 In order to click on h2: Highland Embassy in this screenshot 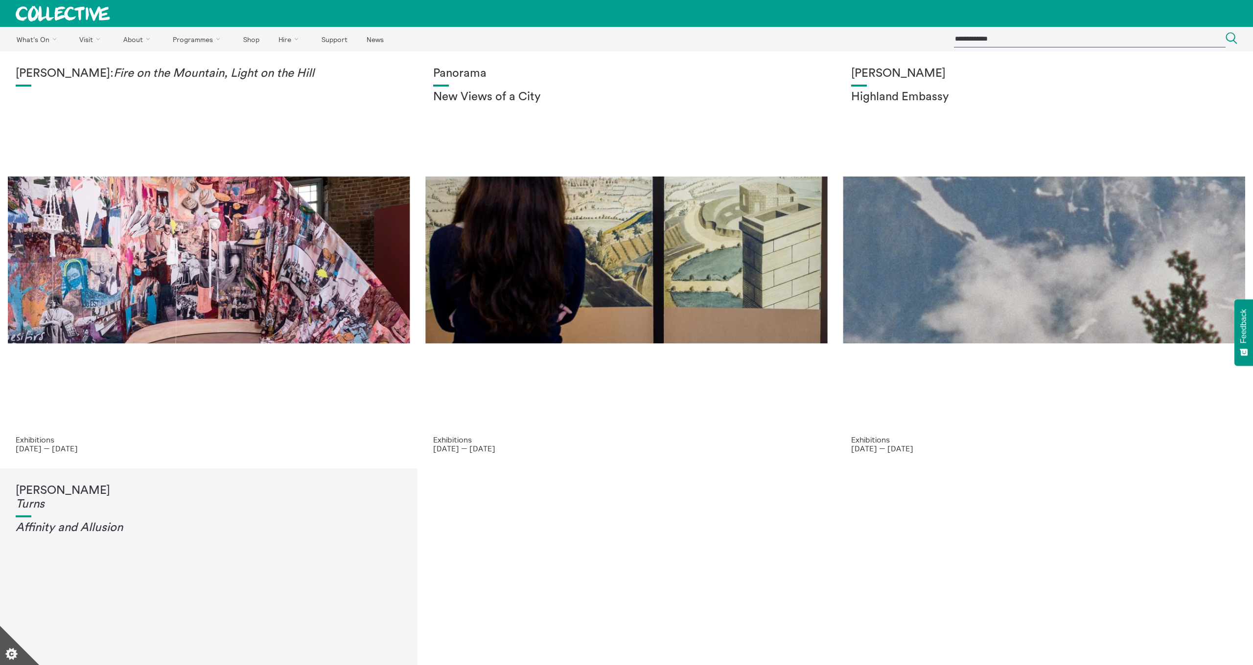, I will do `click(1044, 97)`.